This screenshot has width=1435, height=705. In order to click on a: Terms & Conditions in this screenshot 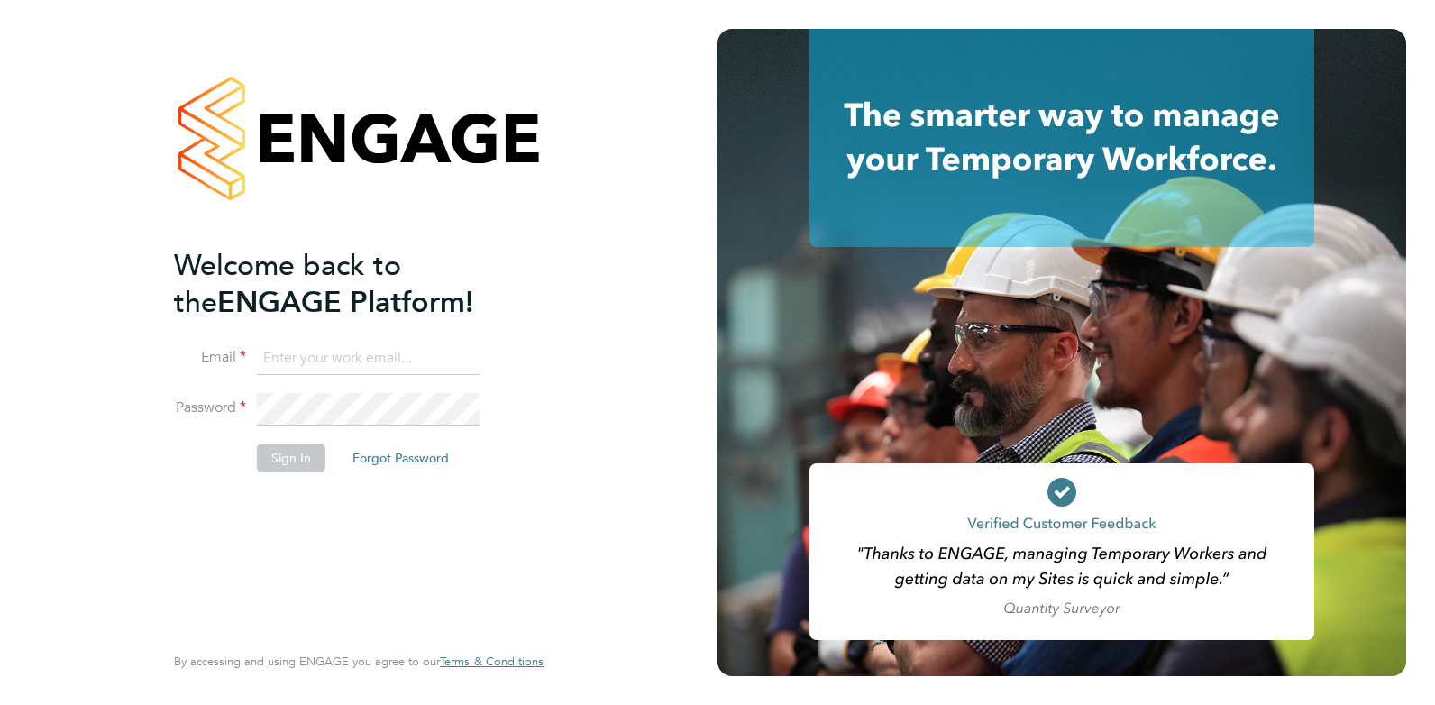, I will do `click(491, 662)`.